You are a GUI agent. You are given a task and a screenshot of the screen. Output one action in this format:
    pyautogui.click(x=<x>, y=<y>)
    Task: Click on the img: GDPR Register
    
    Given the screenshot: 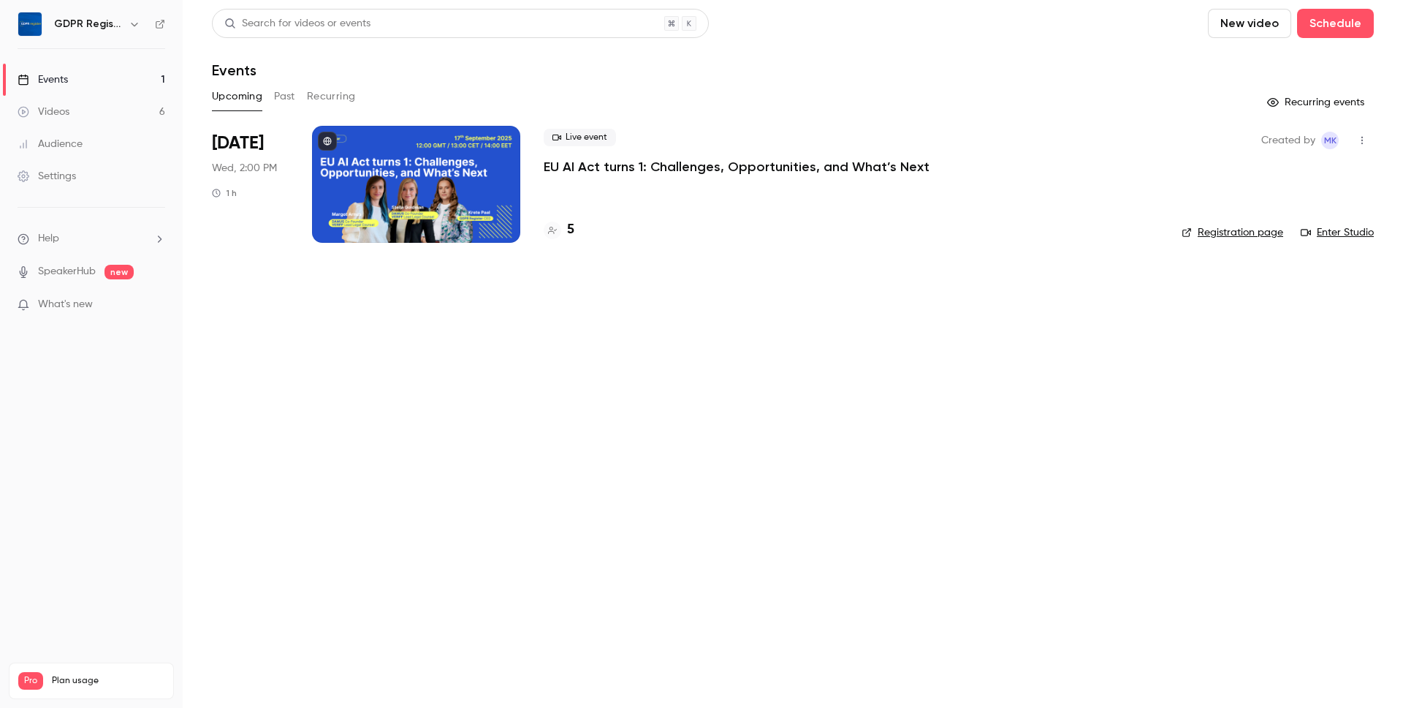 What is the action you would take?
    pyautogui.click(x=30, y=24)
    